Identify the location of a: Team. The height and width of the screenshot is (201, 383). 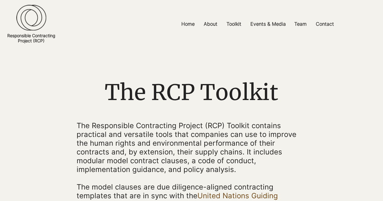
(300, 24).